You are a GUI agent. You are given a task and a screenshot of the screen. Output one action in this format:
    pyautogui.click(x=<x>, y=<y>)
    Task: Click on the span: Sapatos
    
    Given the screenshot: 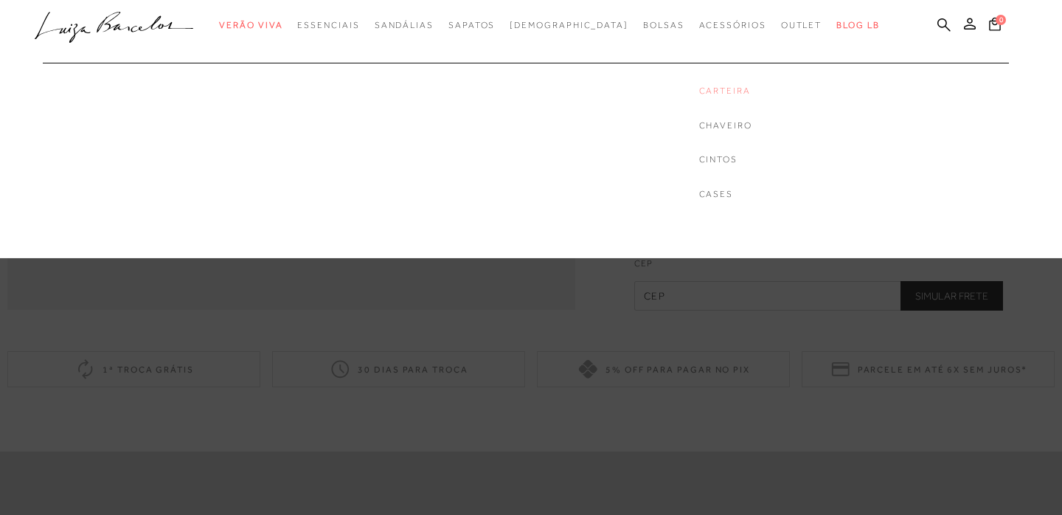 What is the action you would take?
    pyautogui.click(x=471, y=25)
    